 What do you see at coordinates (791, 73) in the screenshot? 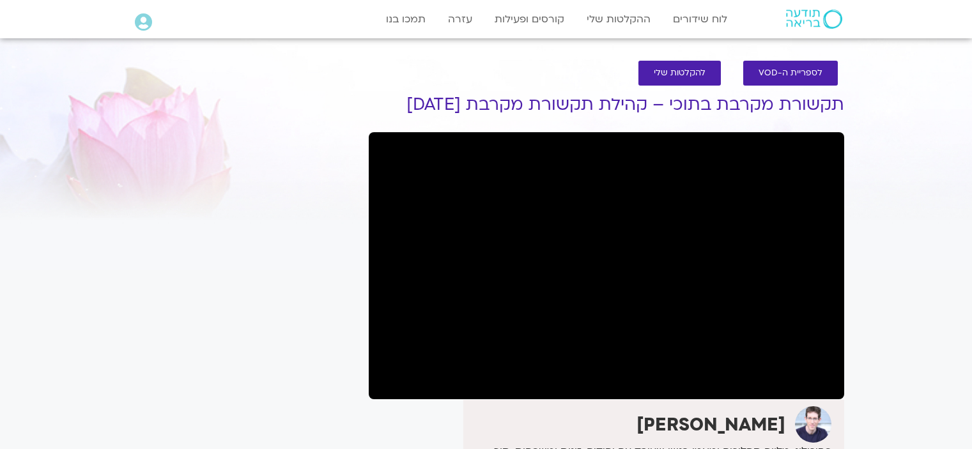
I see `a: לספריית ה-VOD` at bounding box center [791, 73].